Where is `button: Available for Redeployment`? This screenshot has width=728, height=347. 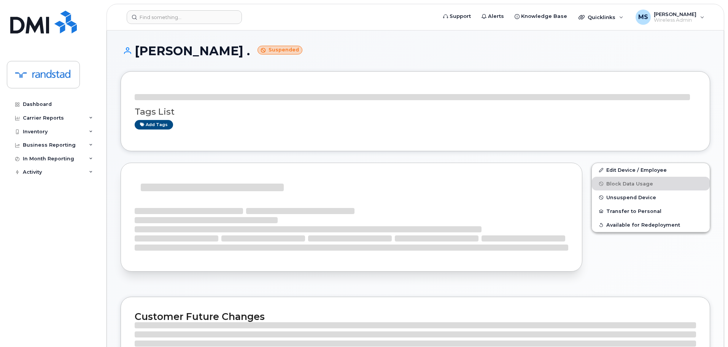
button: Available for Redeployment is located at coordinates (651, 224).